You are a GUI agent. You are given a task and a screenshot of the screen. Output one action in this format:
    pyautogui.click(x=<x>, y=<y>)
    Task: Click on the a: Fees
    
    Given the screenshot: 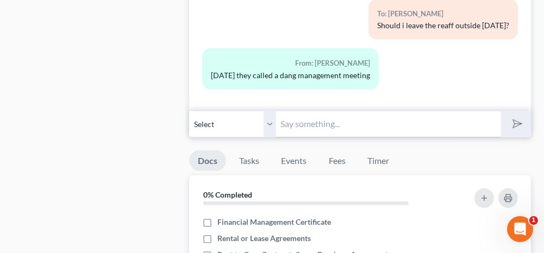 What is the action you would take?
    pyautogui.click(x=337, y=161)
    